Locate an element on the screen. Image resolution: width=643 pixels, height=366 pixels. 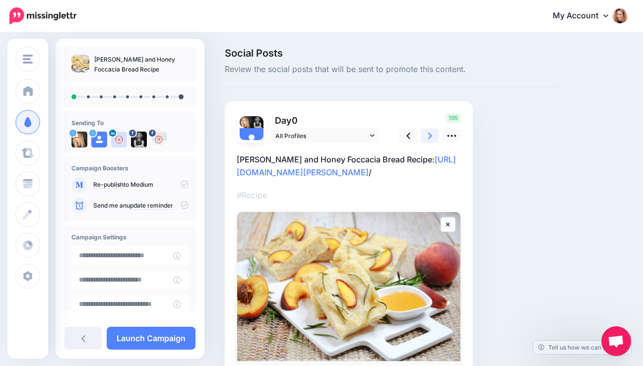
p: to Medium is located at coordinates (141, 185).